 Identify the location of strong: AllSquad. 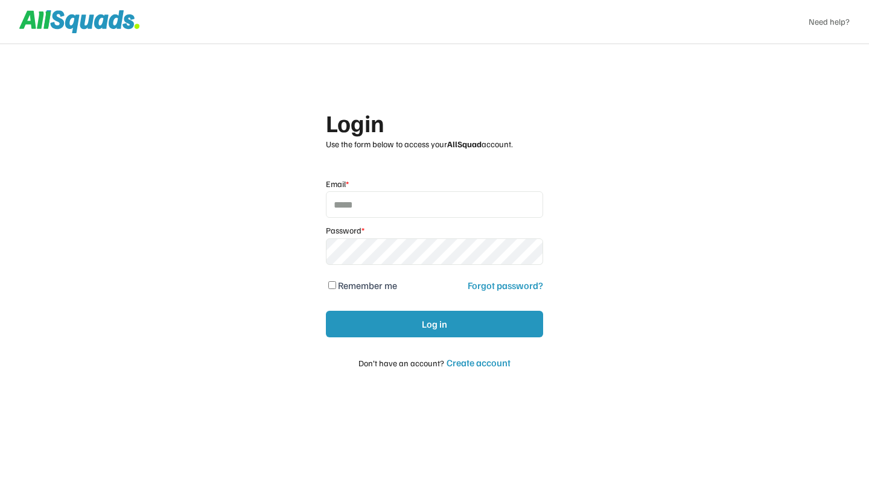
(464, 144).